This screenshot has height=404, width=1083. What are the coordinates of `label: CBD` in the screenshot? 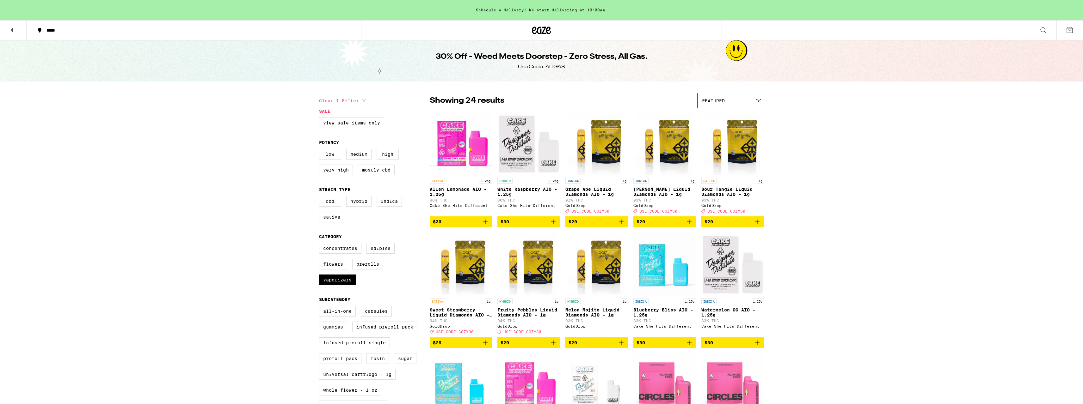 It's located at (330, 201).